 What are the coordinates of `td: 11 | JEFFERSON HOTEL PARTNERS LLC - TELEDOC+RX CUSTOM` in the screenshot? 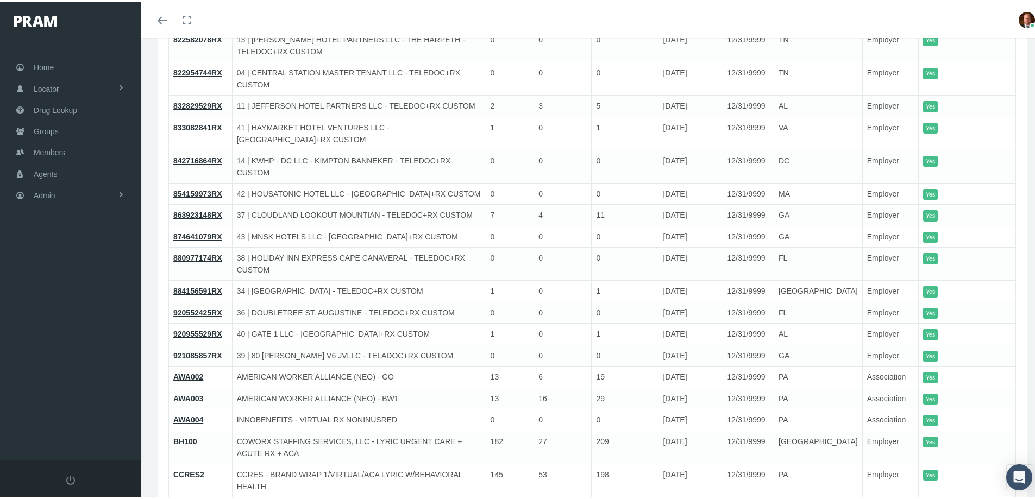 It's located at (359, 104).